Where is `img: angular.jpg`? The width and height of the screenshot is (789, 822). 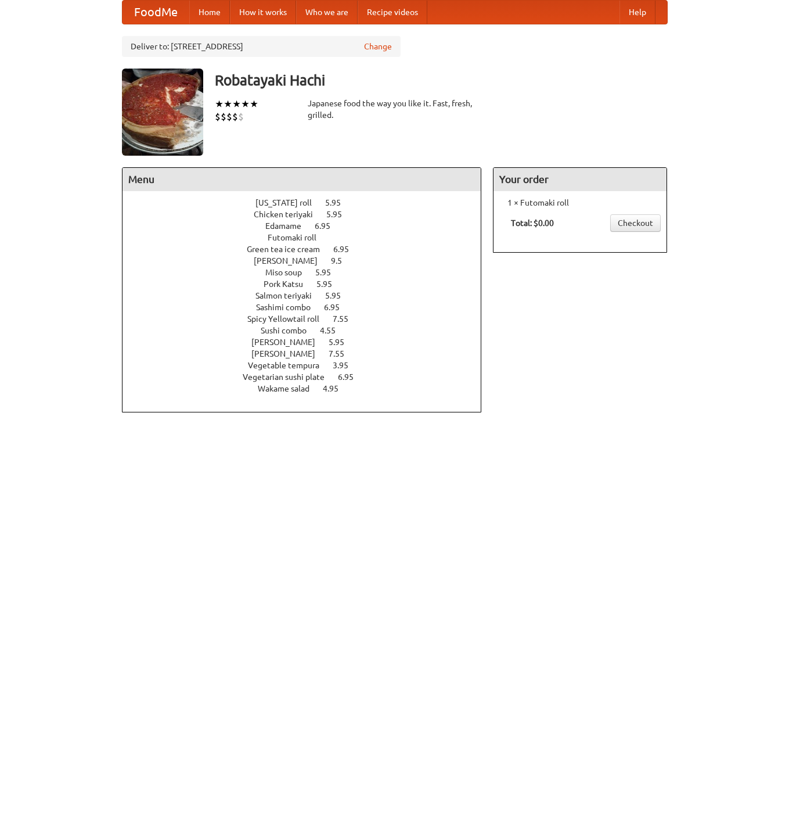
img: angular.jpg is located at coordinates (163, 112).